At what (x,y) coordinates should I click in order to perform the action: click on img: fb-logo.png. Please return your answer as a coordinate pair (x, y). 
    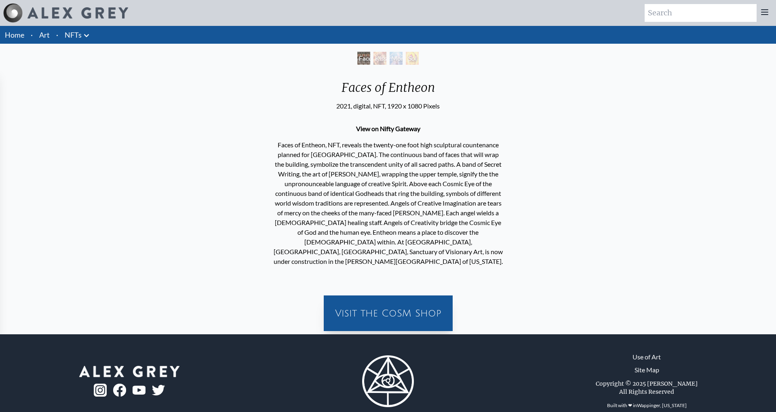
    Looking at the image, I should click on (120, 390).